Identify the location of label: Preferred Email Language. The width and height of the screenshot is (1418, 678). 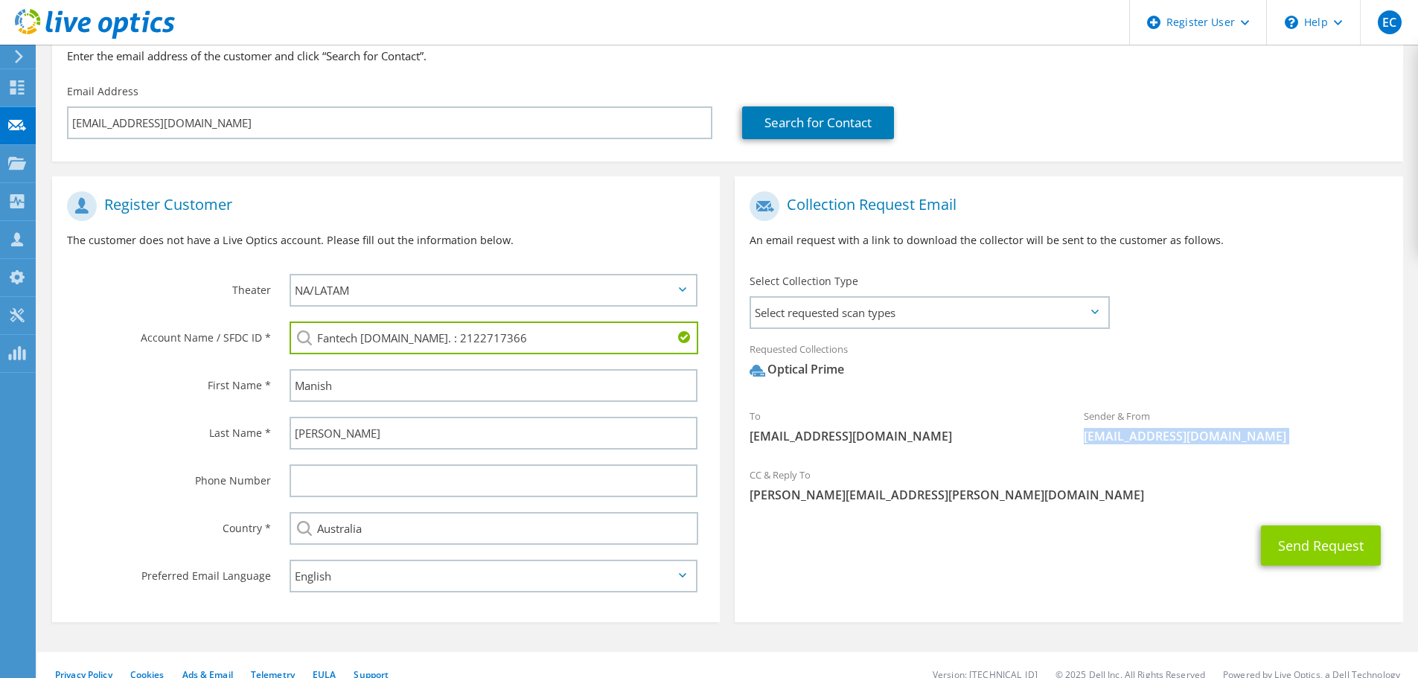
(169, 571).